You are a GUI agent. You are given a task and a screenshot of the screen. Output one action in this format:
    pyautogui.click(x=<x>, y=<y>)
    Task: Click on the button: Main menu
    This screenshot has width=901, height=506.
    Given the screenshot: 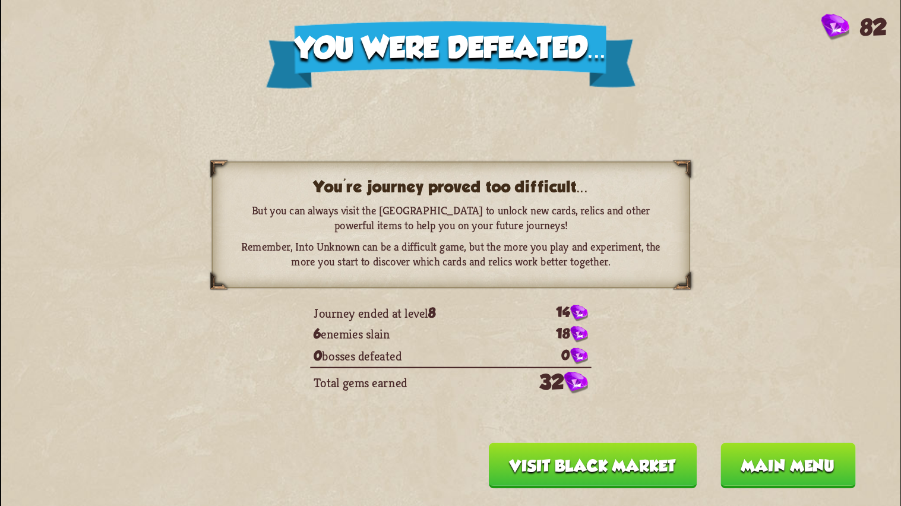 What is the action you would take?
    pyautogui.click(x=788, y=465)
    